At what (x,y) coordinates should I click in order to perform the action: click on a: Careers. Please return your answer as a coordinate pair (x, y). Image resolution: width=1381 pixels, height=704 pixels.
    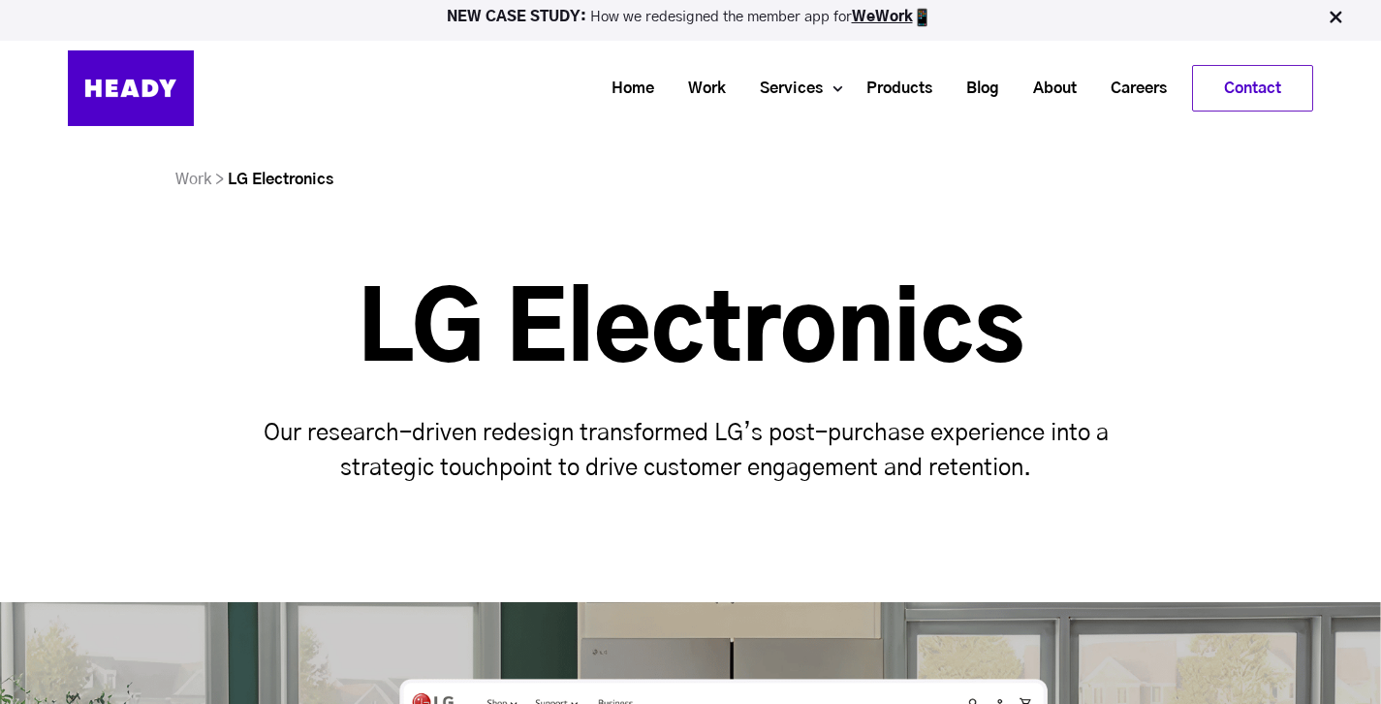
    Looking at the image, I should click on (1131, 88).